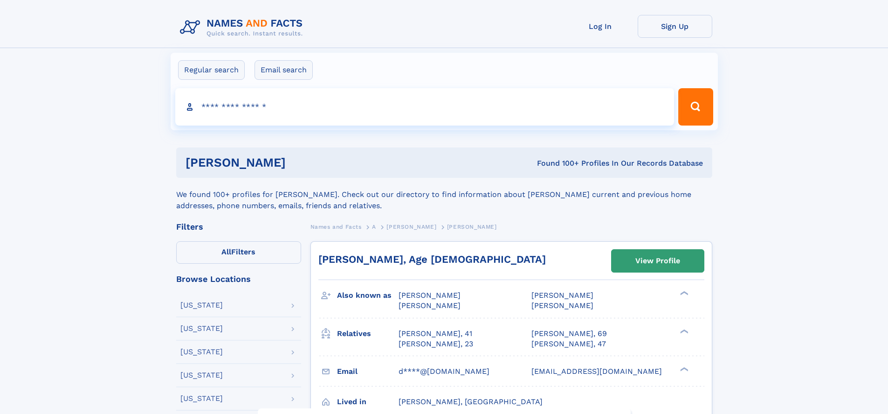  What do you see at coordinates (239, 279) in the screenshot?
I see `div: Browse Locations` at bounding box center [239, 279].